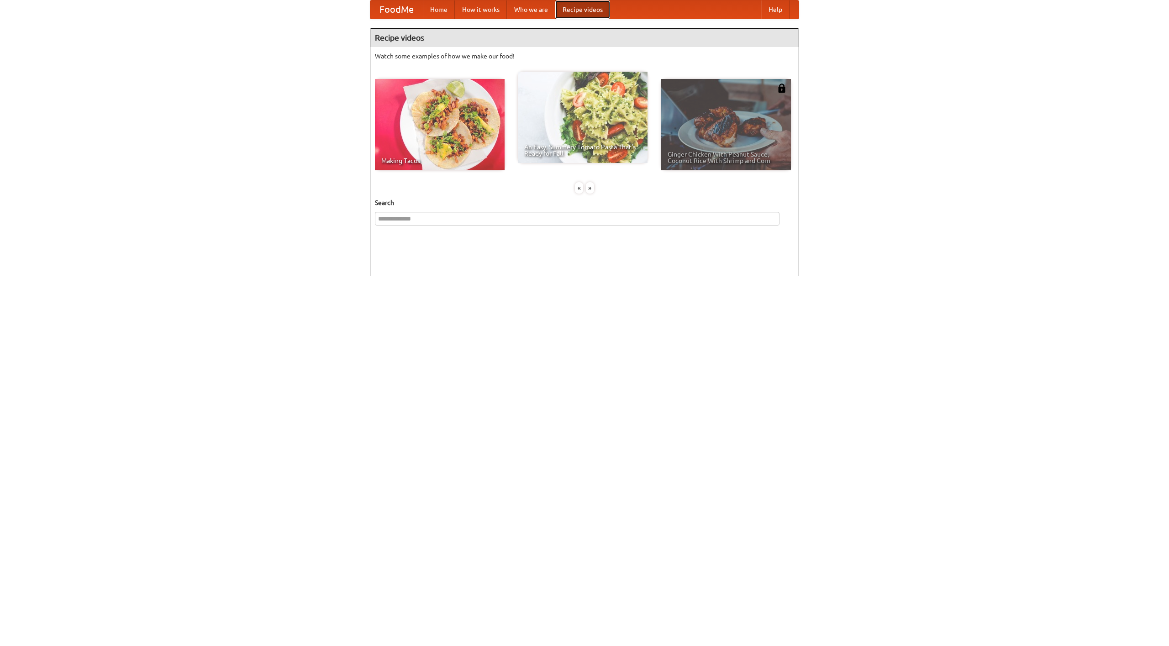 The image size is (1169, 646). Describe the element at coordinates (531, 10) in the screenshot. I see `a: Who we are` at that location.